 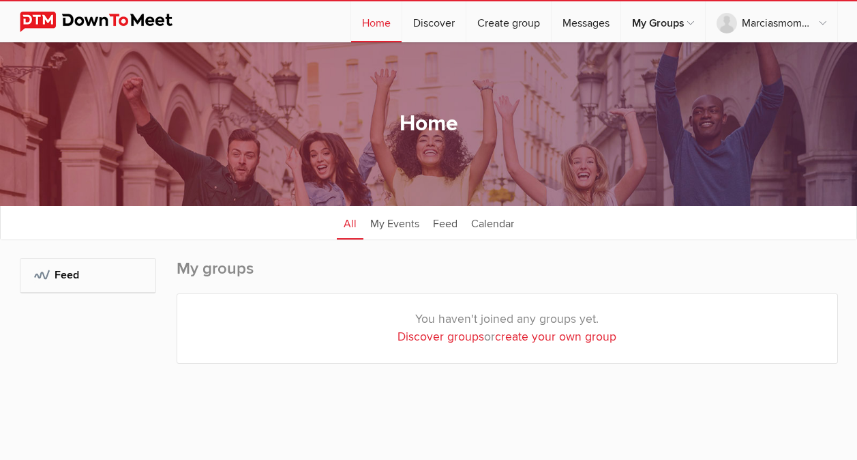 What do you see at coordinates (441, 336) in the screenshot?
I see `a: Discover groups` at bounding box center [441, 336].